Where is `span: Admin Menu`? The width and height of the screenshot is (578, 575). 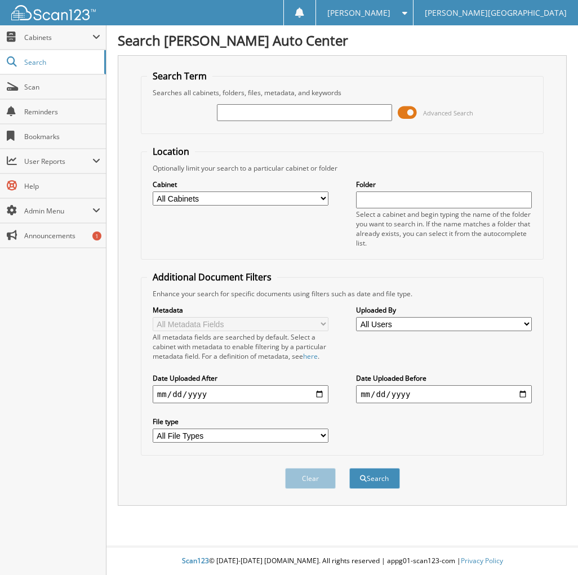 span: Admin Menu is located at coordinates (58, 211).